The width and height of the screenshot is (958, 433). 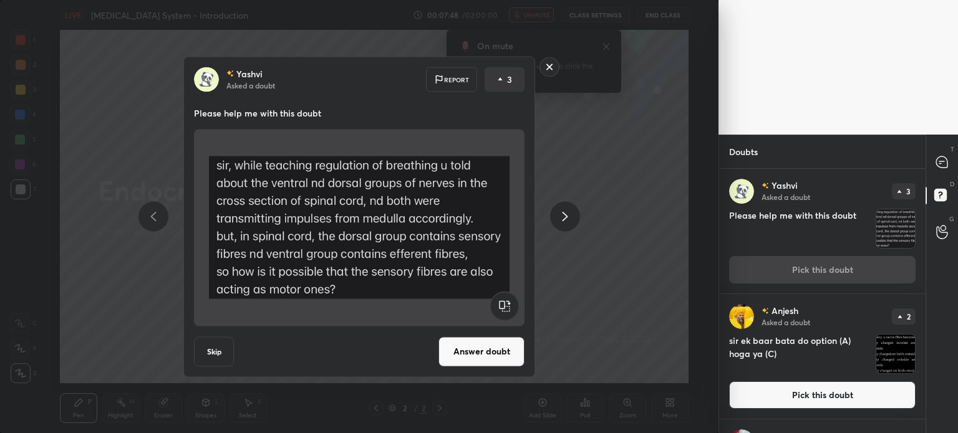 What do you see at coordinates (741, 317) in the screenshot?
I see `img: fcb58ca4bfc44774bc73029025f127d8.jpg` at bounding box center [741, 317].